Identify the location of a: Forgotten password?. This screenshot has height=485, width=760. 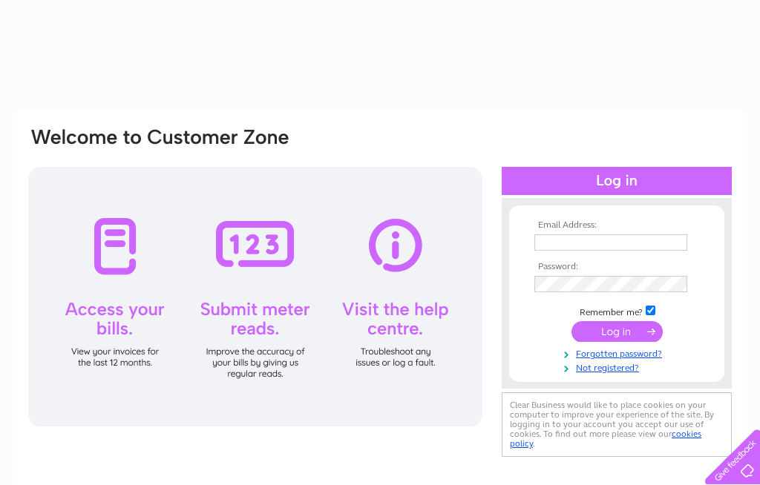
(618, 353).